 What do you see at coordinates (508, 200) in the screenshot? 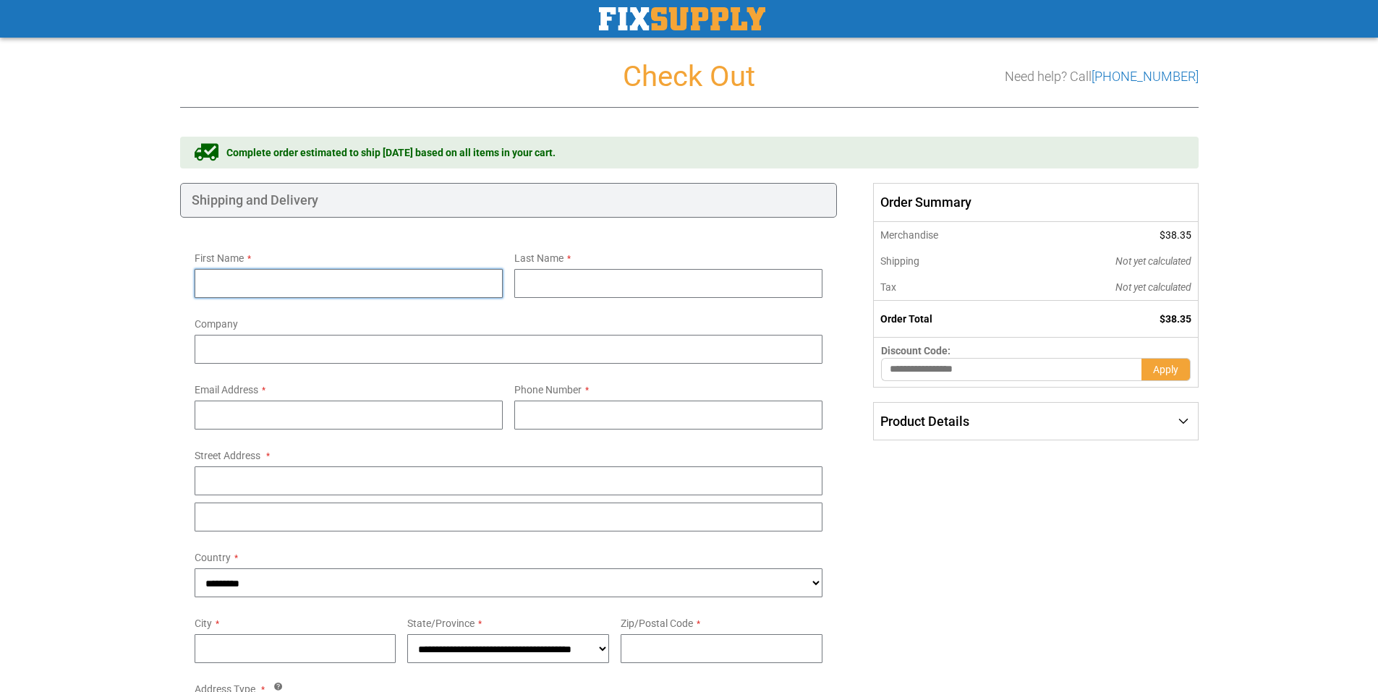
I see `div: Shipping and Delivery` at bounding box center [508, 200].